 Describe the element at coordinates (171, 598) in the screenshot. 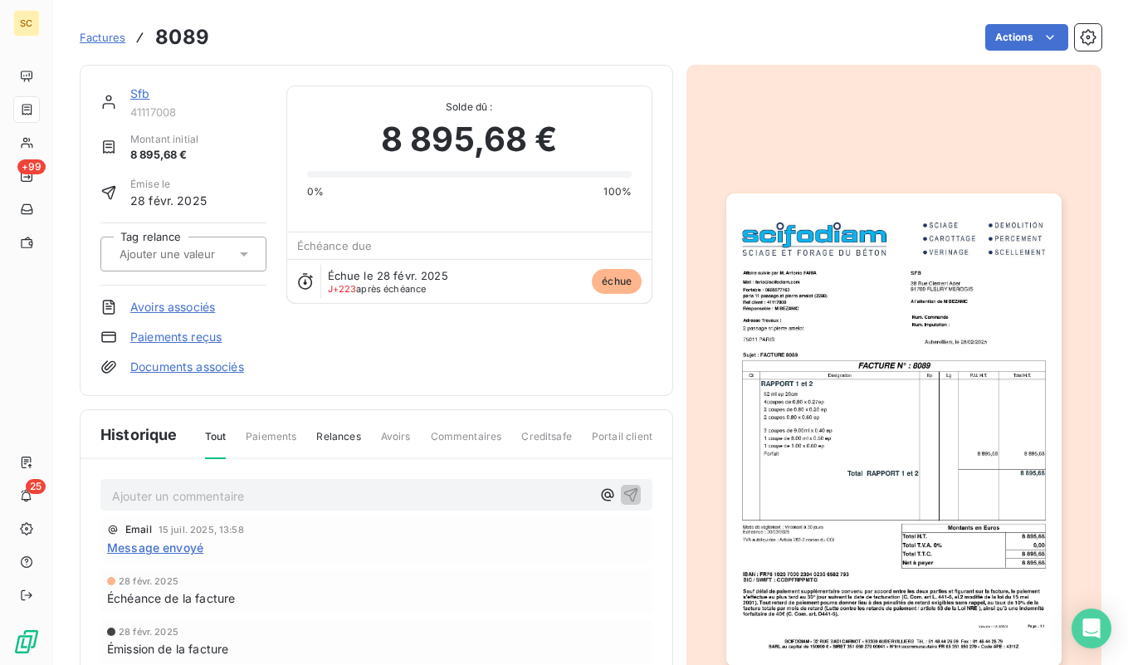

I see `span: Échéance de la facture` at that location.